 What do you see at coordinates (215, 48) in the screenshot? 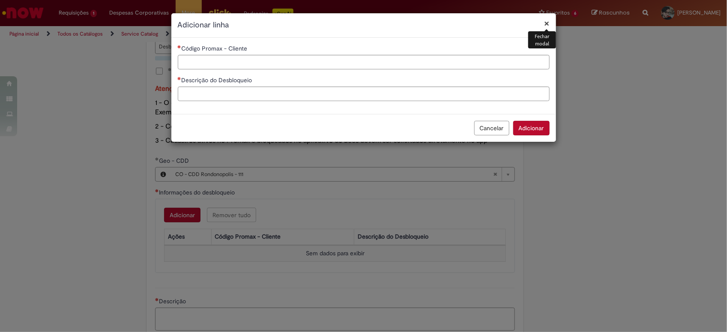
I see `span: Código Promax - Cliente` at bounding box center [215, 48].